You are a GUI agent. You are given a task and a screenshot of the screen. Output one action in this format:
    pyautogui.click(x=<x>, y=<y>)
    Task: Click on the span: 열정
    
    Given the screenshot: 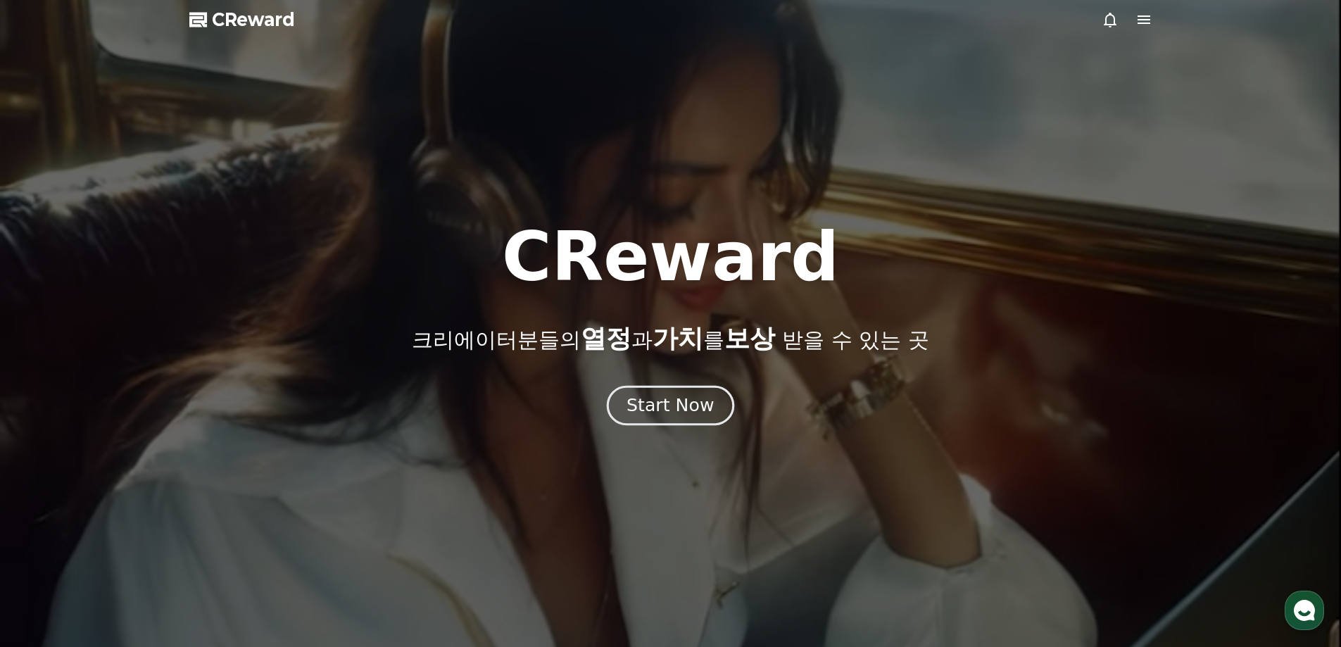 What is the action you would take?
    pyautogui.click(x=606, y=338)
    